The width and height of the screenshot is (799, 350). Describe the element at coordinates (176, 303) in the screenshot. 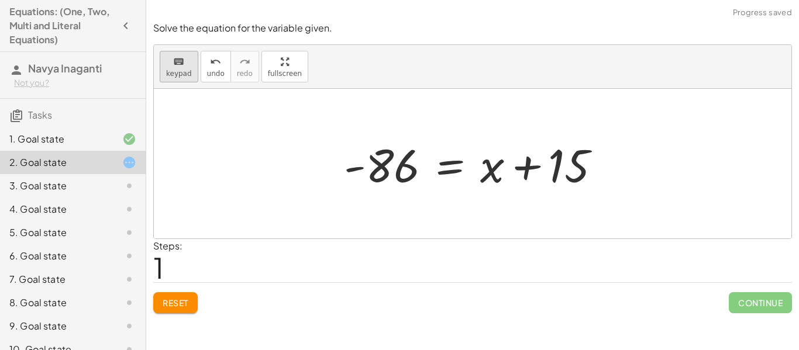

I see `span: Reset` at that location.